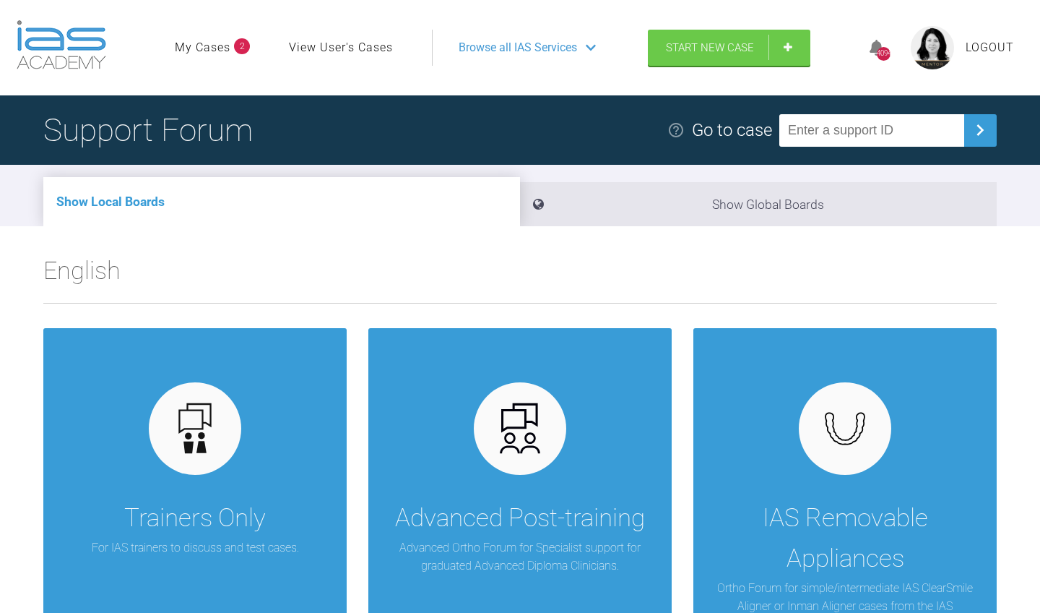 This screenshot has width=1040, height=613. What do you see at coordinates (729, 48) in the screenshot?
I see `a: Start New Case` at bounding box center [729, 48].